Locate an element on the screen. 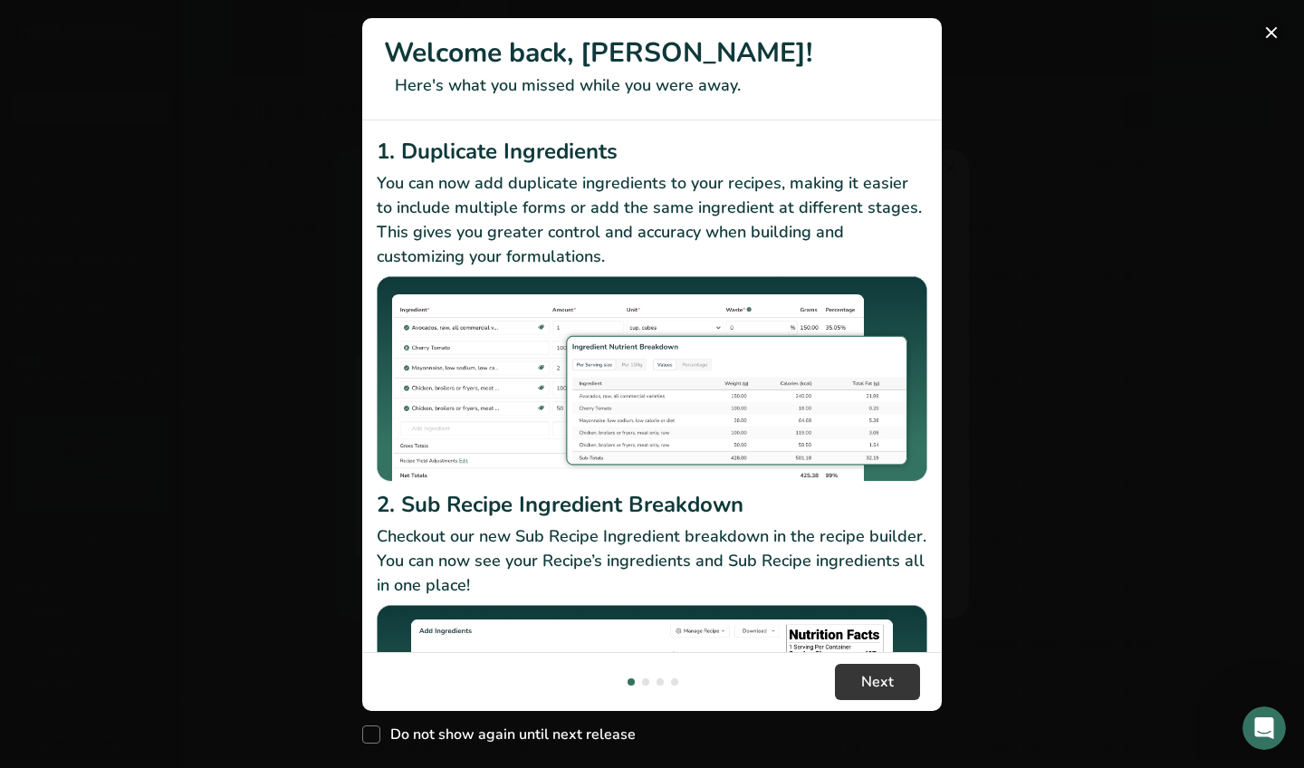 The image size is (1304, 768). h2: 1. Duplicate Ingredients is located at coordinates (652, 151).